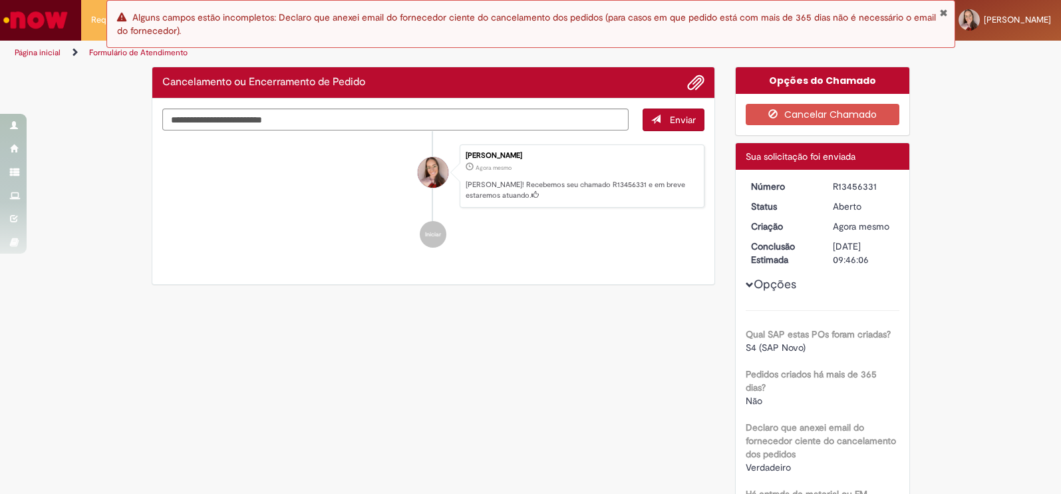 The image size is (1061, 494). What do you see at coordinates (683, 120) in the screenshot?
I see `span: Enviar` at bounding box center [683, 120].